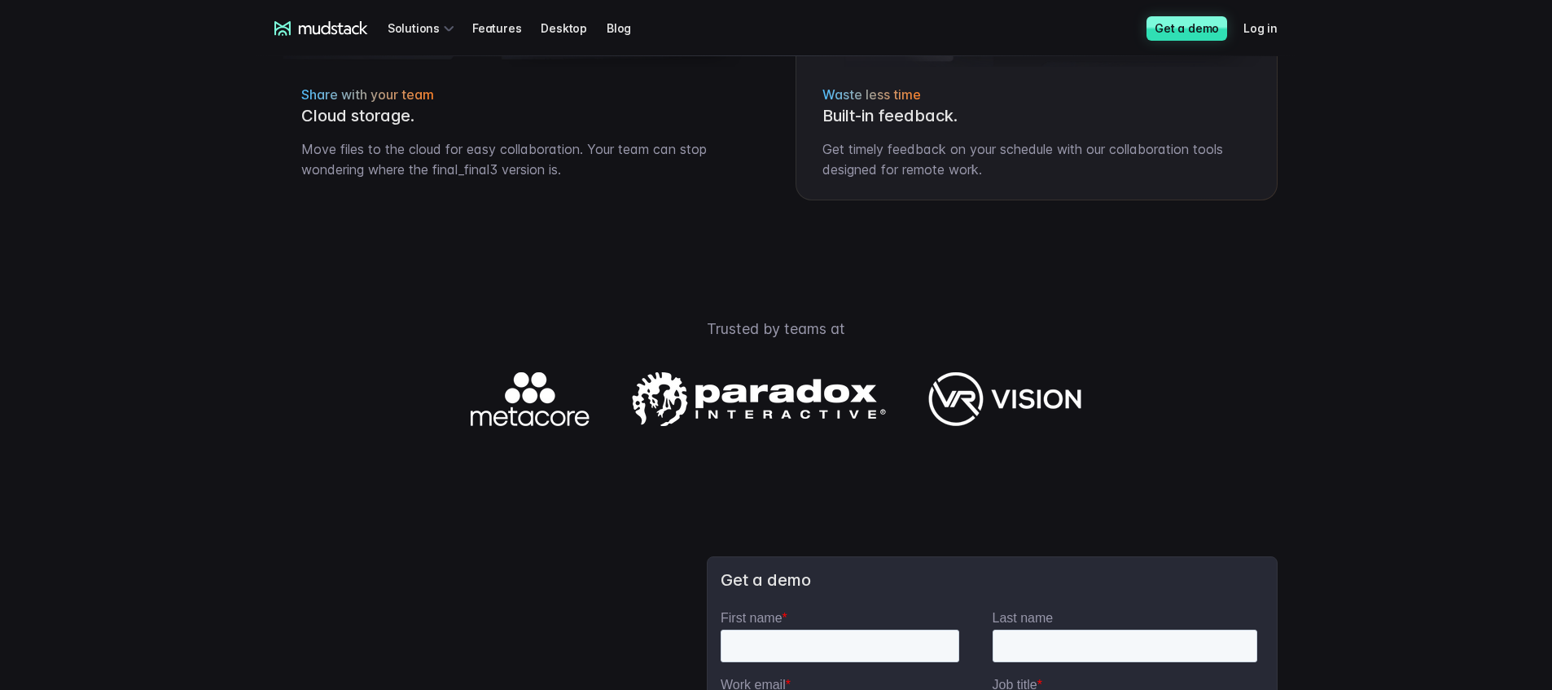 The height and width of the screenshot is (690, 1552). What do you see at coordinates (321, 28) in the screenshot?
I see `a: mudstack logo` at bounding box center [321, 28].